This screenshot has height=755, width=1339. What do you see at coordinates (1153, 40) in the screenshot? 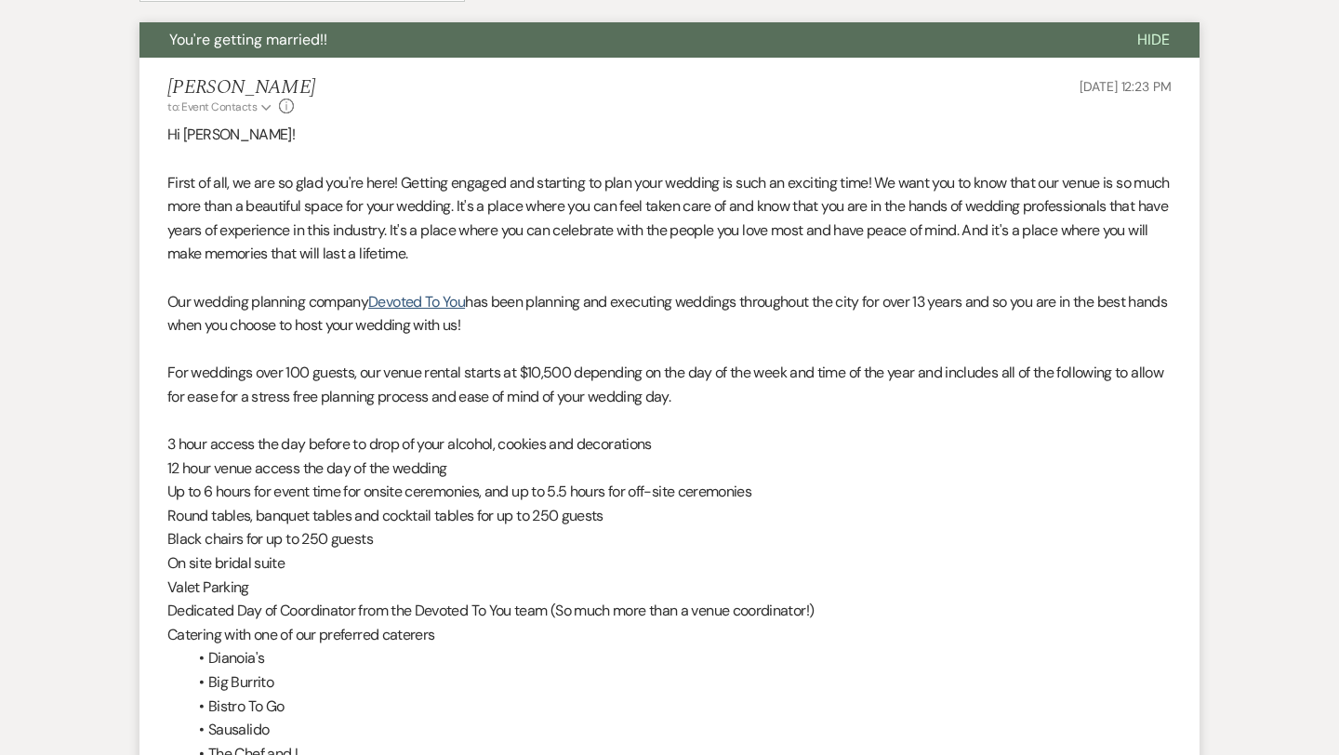
I see `button: Hide` at bounding box center [1153, 40].